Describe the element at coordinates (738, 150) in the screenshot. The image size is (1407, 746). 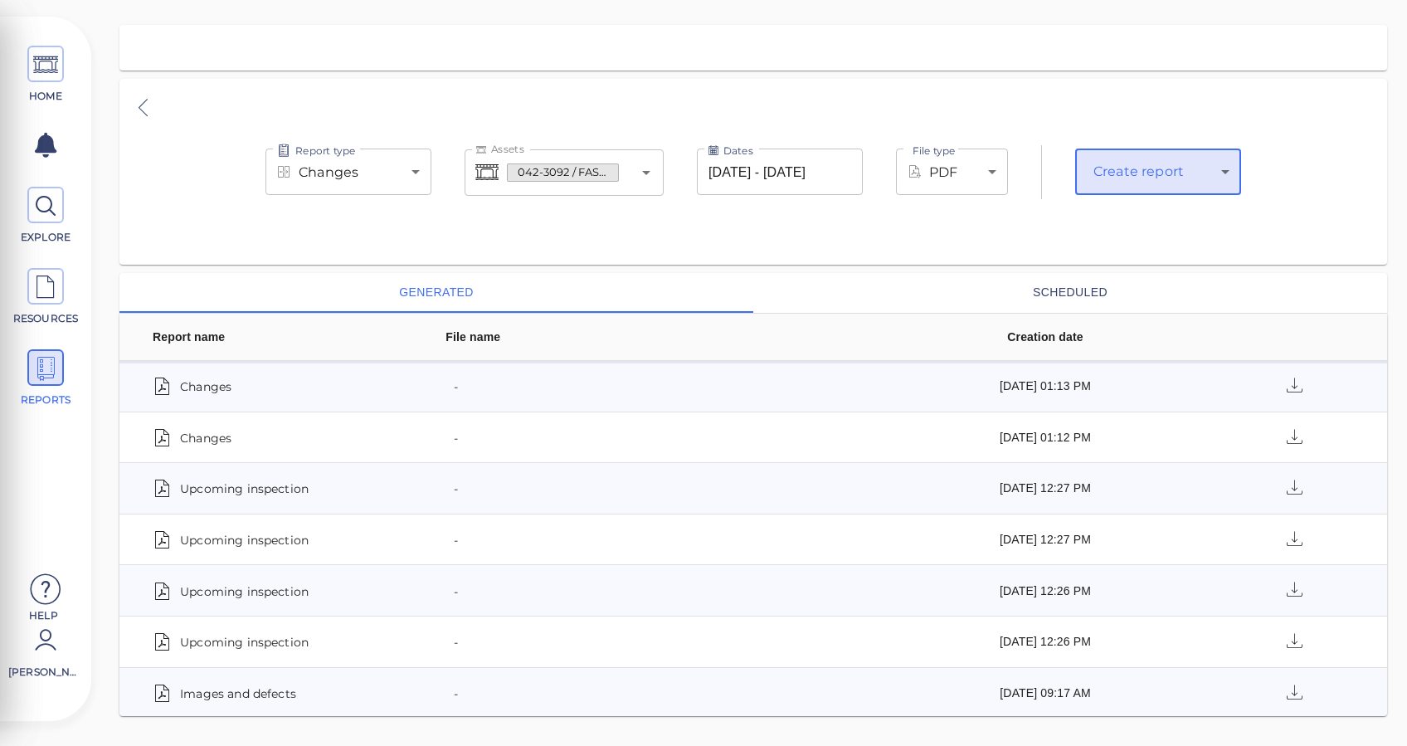
I see `span: Dates` at that location.